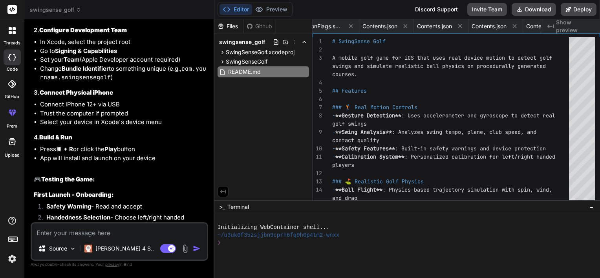 This screenshot has height=278, width=600. Describe the element at coordinates (271, 9) in the screenshot. I see `button: Preview` at that location.